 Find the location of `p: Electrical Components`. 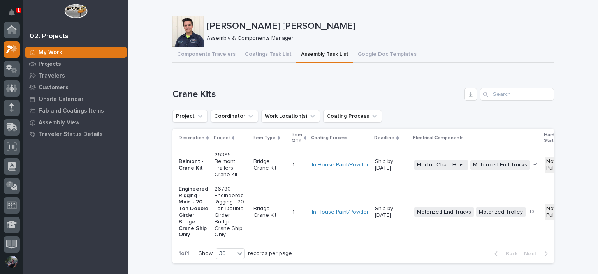

p: Electrical Components is located at coordinates (439, 138).